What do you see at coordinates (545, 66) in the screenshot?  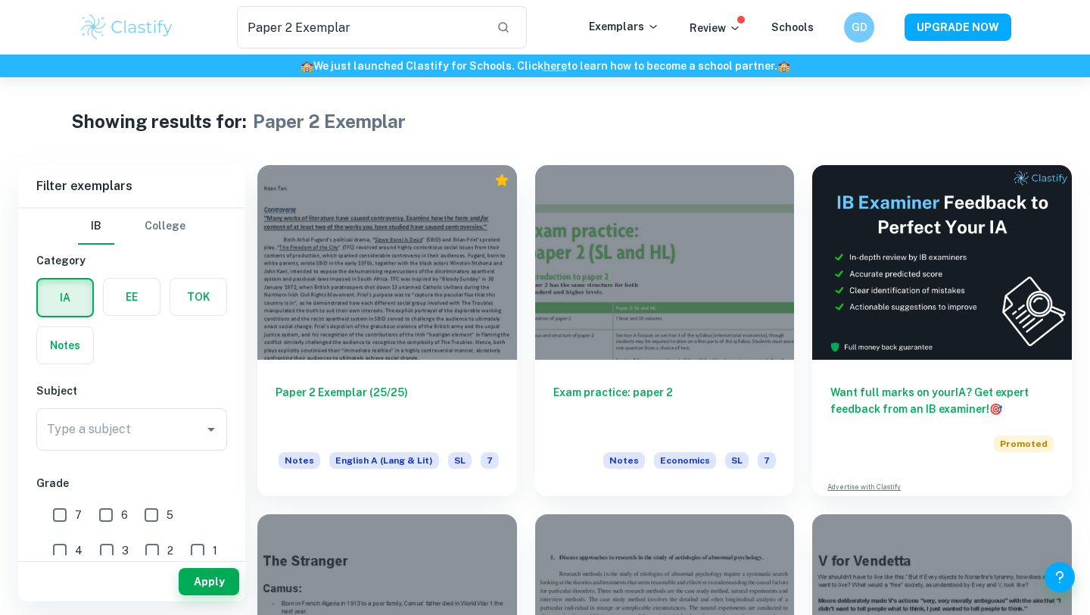 I see `h6: We just launched Clastify for Schools. Click to learn how to become a school partner.` at bounding box center [545, 66].